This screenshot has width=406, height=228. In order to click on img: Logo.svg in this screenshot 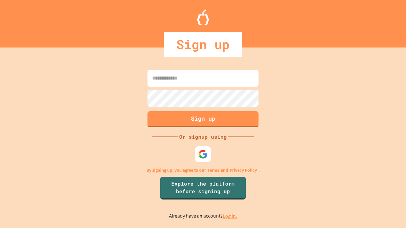, I will do `click(203, 17)`.